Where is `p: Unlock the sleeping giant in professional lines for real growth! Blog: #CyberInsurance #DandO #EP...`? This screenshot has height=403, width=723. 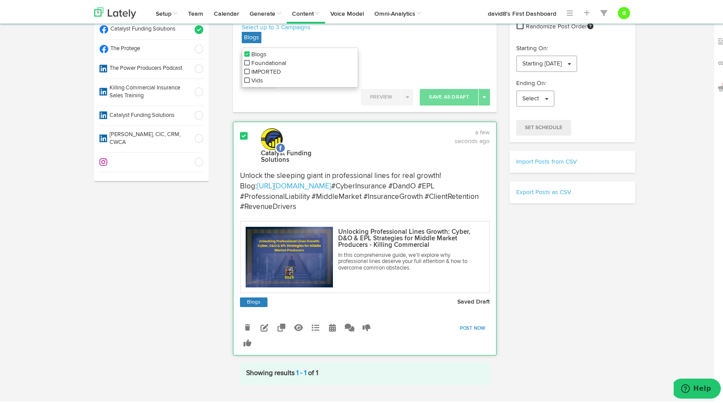 p: Unlock the sleeping giant in professional lines for real growth! Blog: #CyberInsurance #DandO #EP... is located at coordinates (365, 190).